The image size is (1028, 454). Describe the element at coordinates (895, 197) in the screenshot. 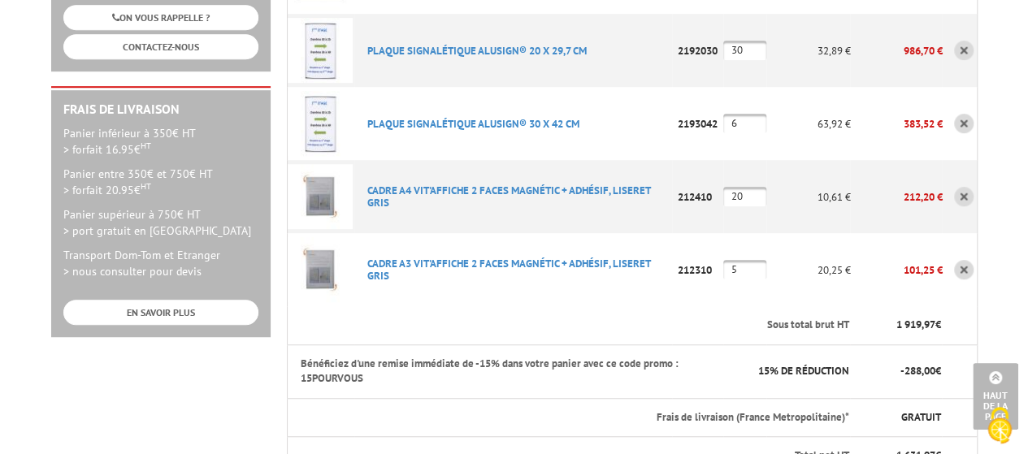

I see `p: 212,20 €` at that location.